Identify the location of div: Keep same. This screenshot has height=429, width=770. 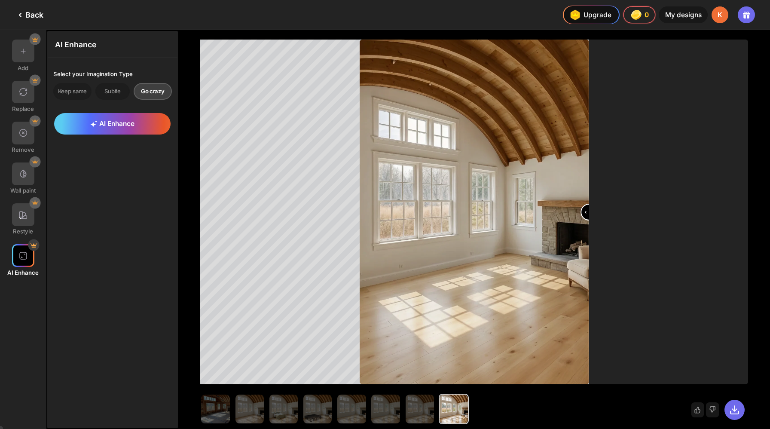
(72, 91).